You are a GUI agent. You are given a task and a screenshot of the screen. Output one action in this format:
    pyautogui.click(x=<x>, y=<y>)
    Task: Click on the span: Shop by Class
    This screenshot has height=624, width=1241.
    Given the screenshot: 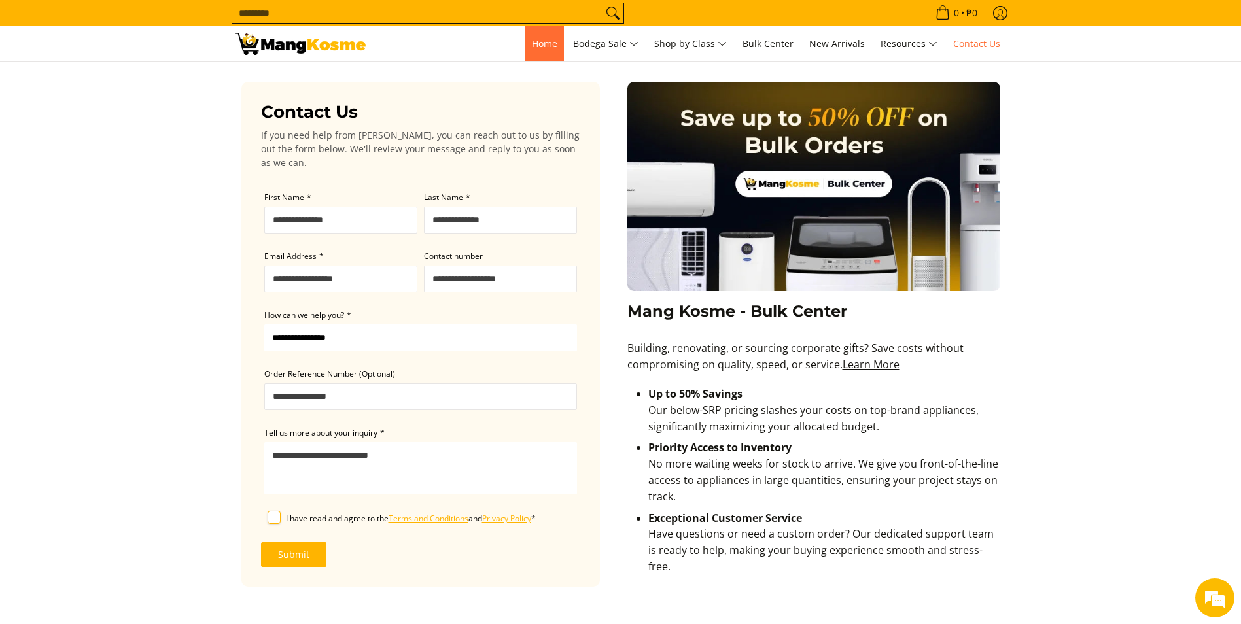 What is the action you would take?
    pyautogui.click(x=690, y=44)
    